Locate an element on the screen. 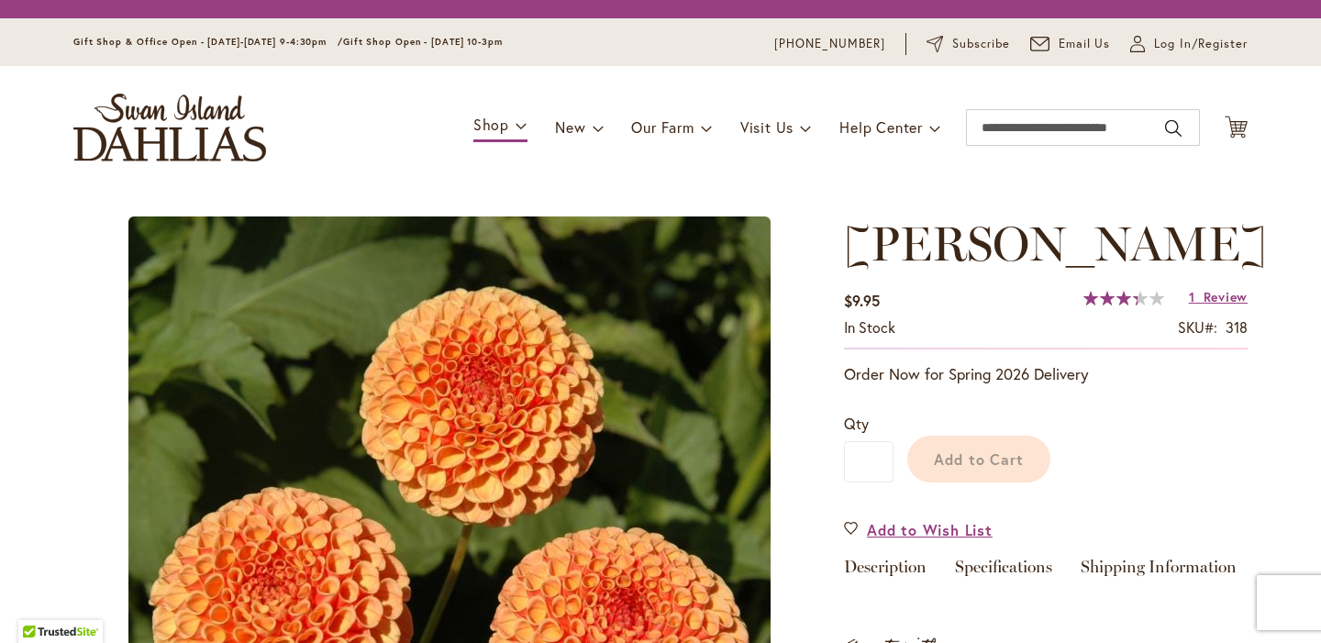  span: Visit Us is located at coordinates (767, 127).